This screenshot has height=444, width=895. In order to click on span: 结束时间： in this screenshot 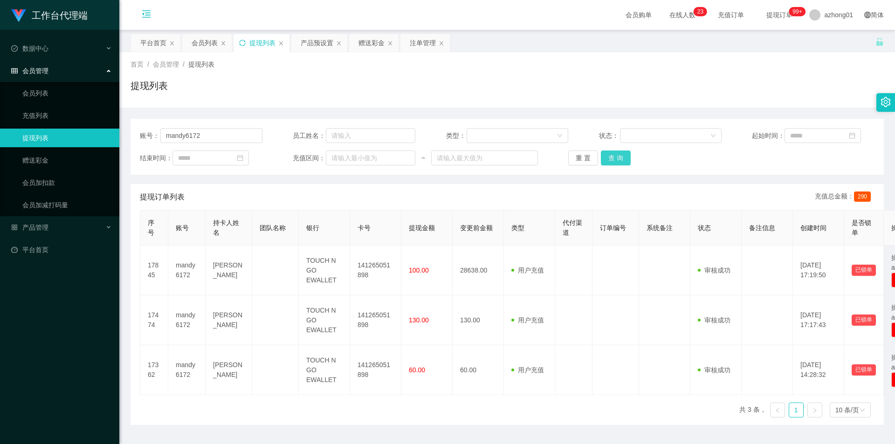, I will do `click(156, 158)`.